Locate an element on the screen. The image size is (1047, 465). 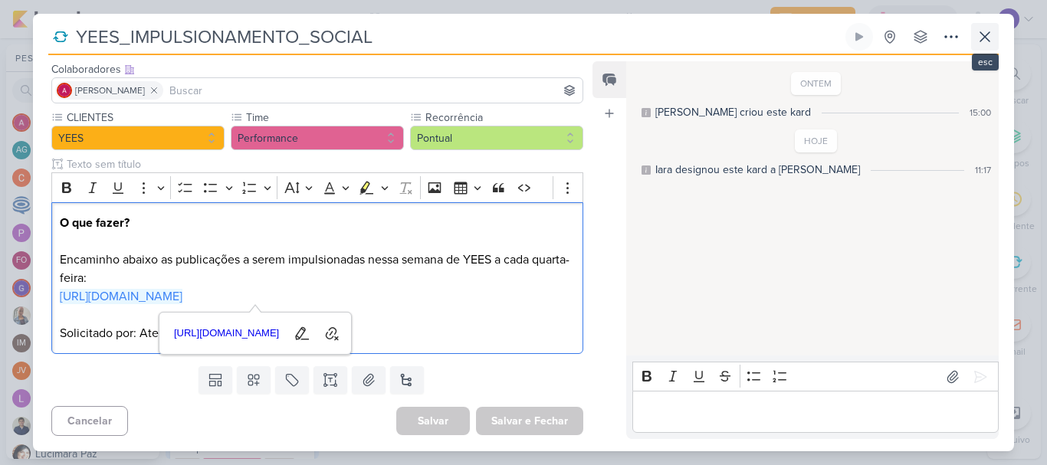
input: Buscar is located at coordinates (373, 90).